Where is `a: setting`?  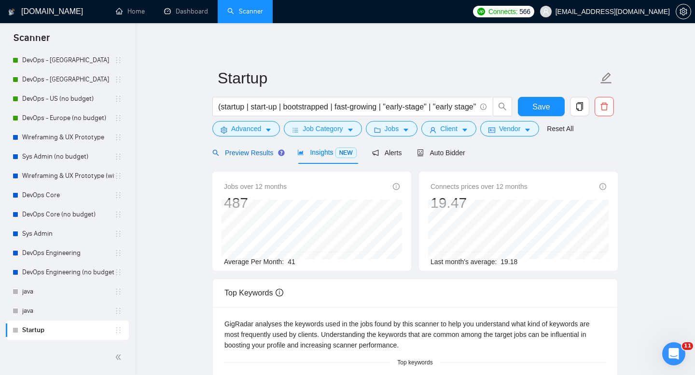
a: setting is located at coordinates (683, 12).